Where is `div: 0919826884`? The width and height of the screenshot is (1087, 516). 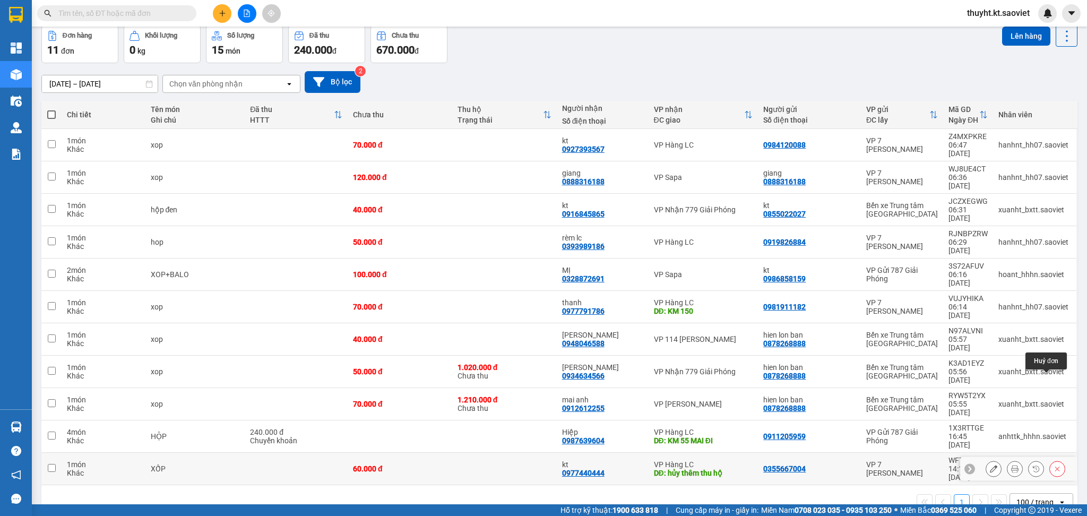
div: 0919826884 is located at coordinates (784, 242).